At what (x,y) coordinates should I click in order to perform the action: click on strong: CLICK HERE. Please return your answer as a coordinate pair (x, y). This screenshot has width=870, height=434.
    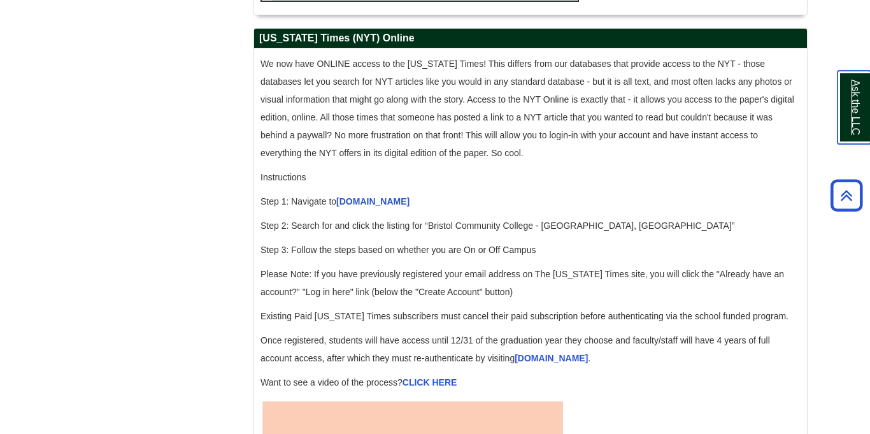
    Looking at the image, I should click on (430, 382).